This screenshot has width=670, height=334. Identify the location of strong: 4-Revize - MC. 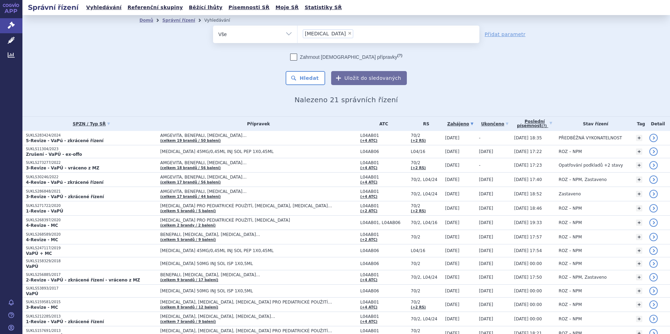
(42, 240).